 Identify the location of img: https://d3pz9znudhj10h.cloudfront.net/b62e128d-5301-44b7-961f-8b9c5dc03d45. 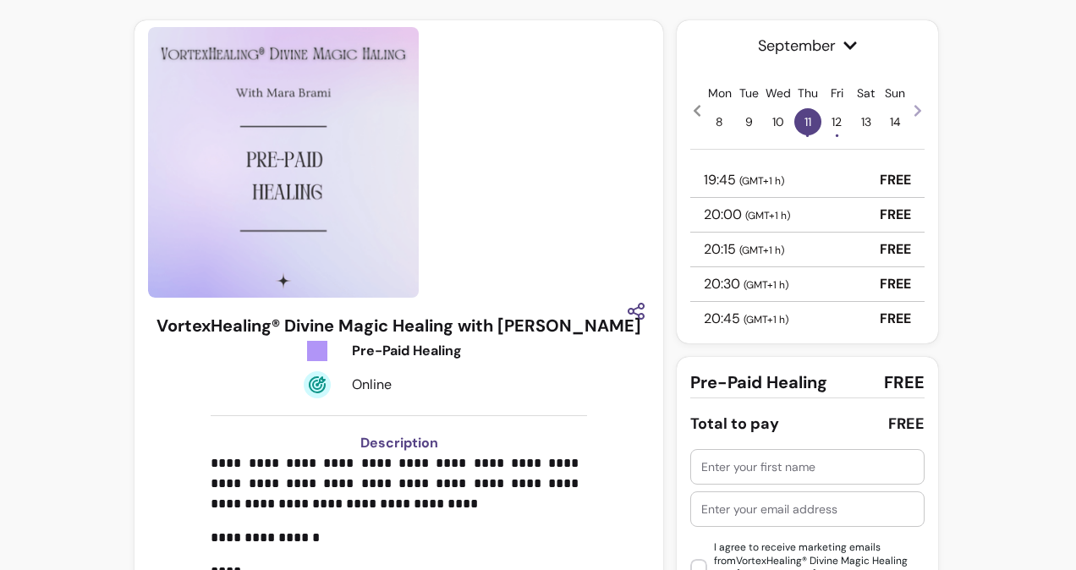
(283, 162).